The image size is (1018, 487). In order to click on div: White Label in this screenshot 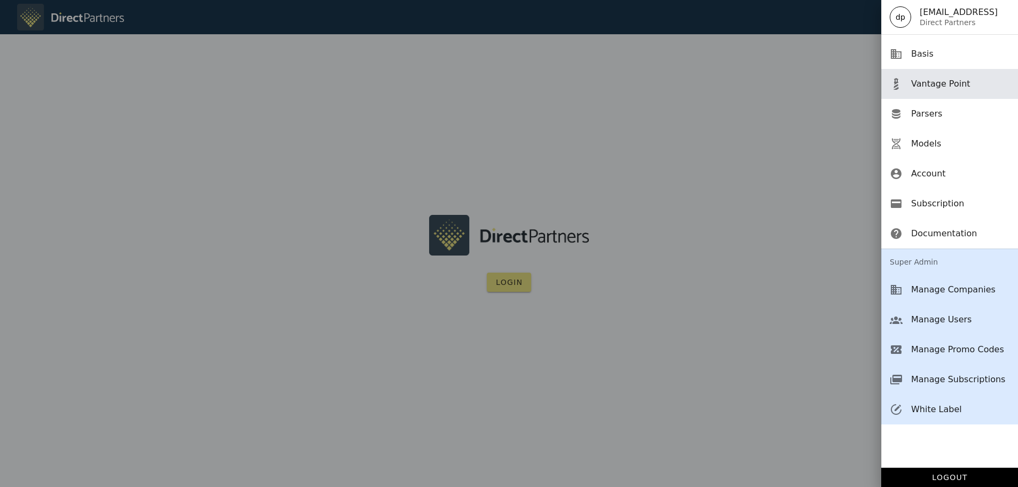, I will do `click(960, 409)`.